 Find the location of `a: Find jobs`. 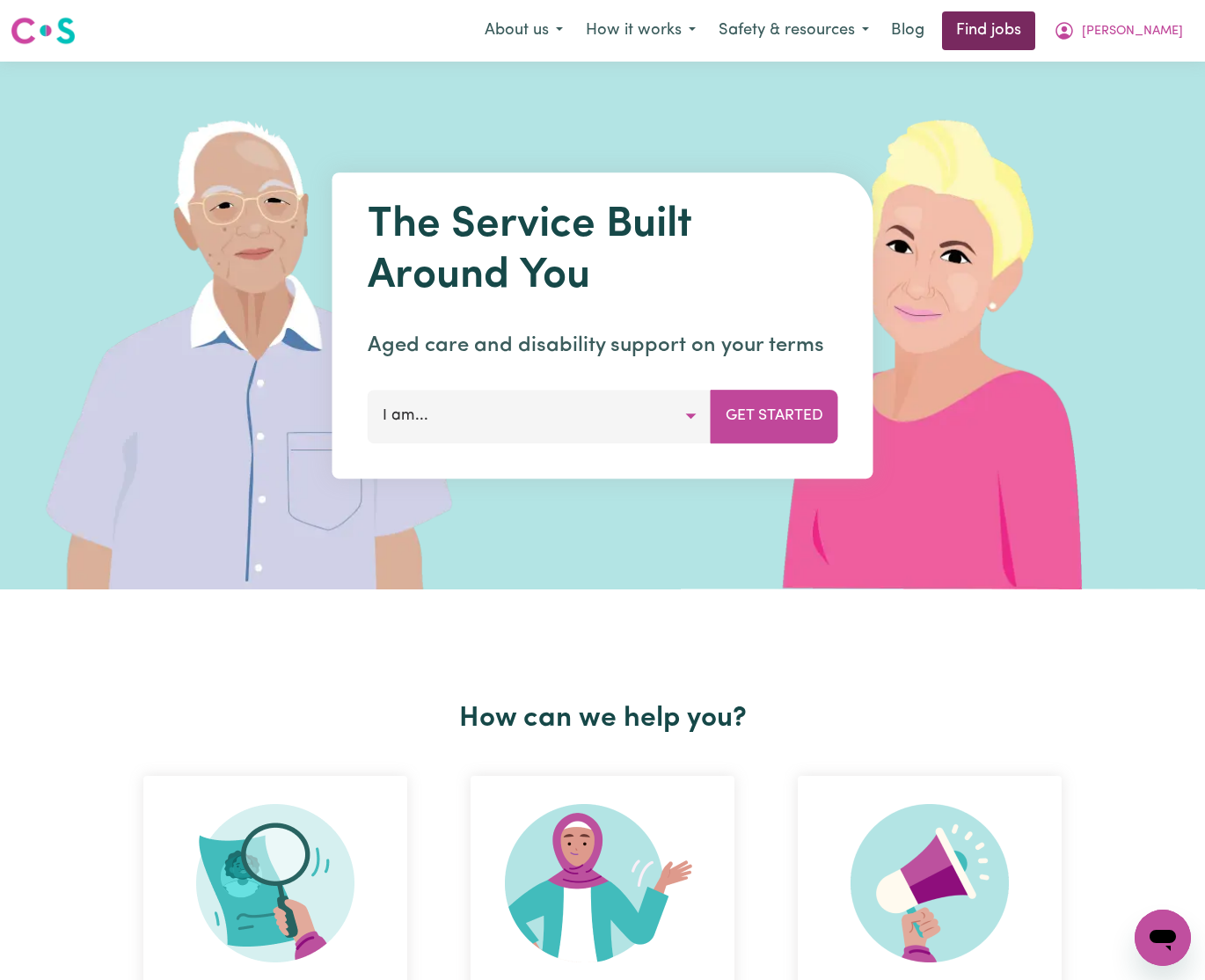

a: Find jobs is located at coordinates (989, 31).